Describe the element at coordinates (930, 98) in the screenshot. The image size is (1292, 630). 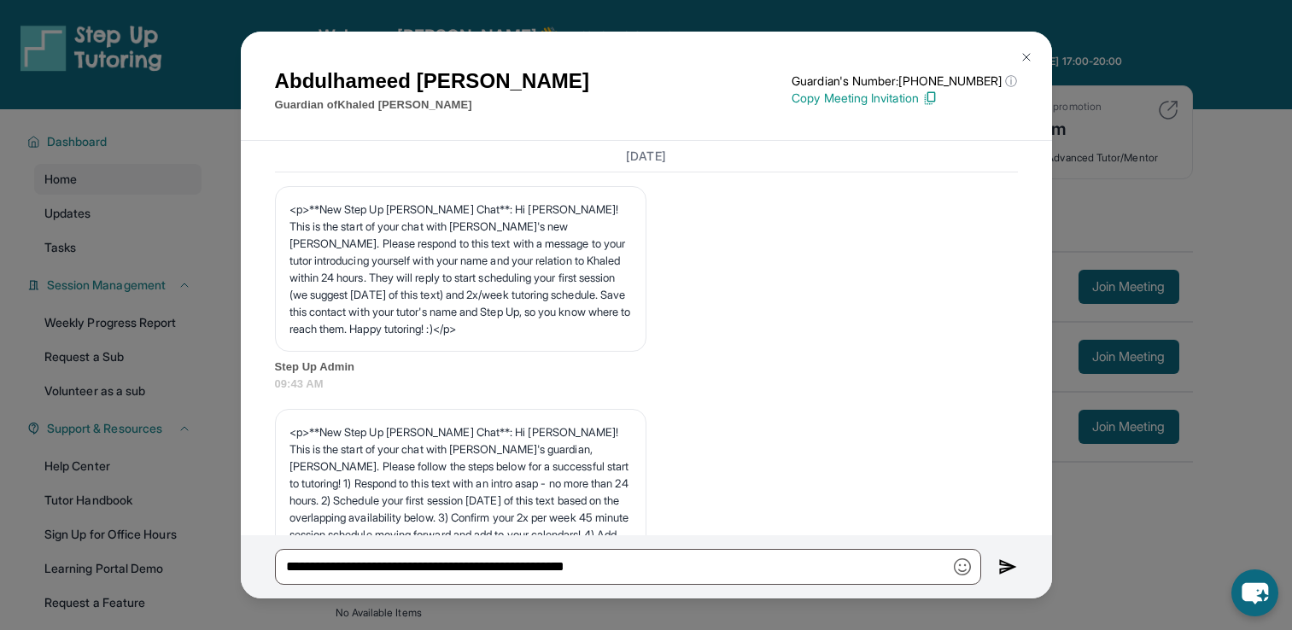
I see `img: Copy Icon` at that location.